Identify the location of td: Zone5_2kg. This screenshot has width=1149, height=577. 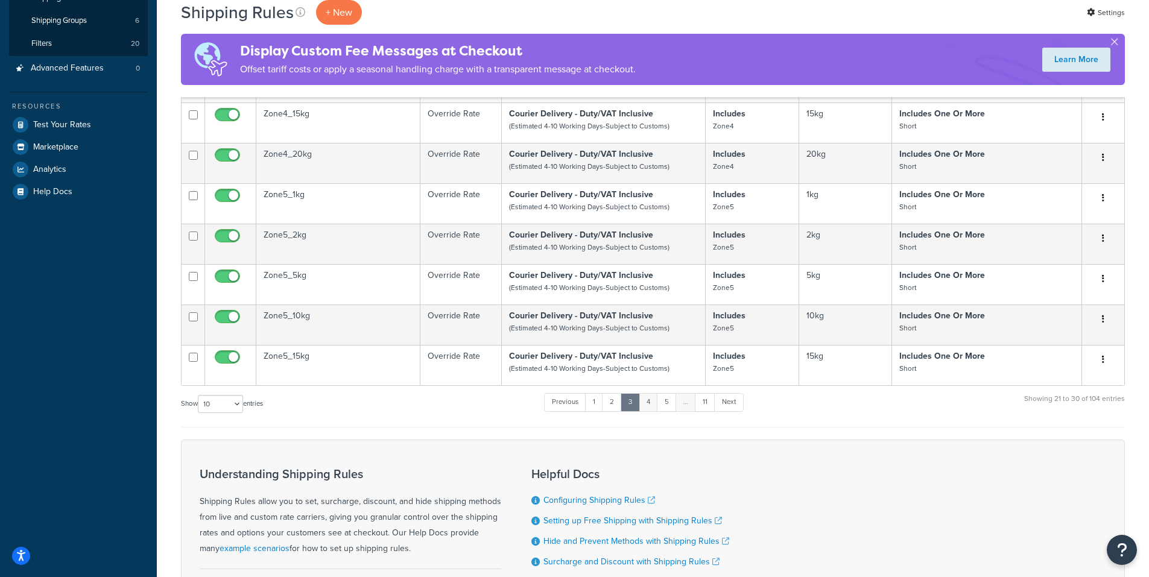
(338, 244).